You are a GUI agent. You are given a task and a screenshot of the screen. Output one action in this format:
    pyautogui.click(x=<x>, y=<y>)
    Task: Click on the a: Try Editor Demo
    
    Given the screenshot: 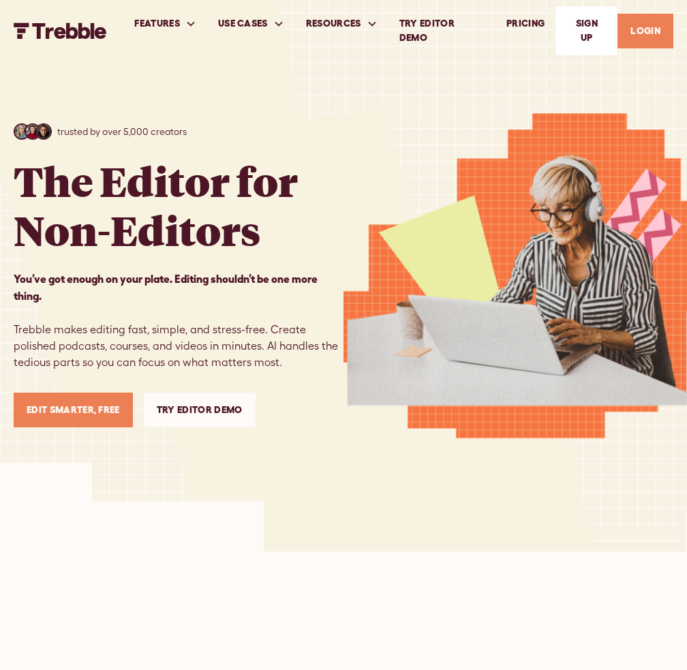 What is the action you would take?
    pyautogui.click(x=200, y=410)
    